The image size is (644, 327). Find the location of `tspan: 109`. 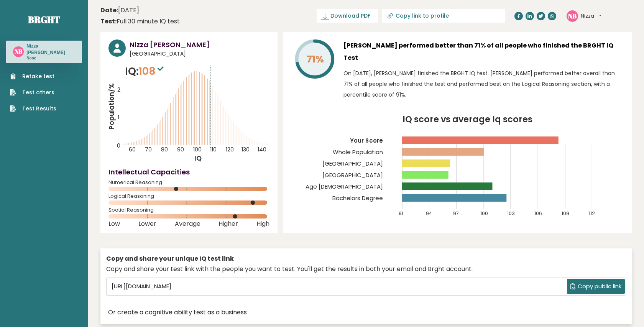

tspan: 109 is located at coordinates (566, 213).